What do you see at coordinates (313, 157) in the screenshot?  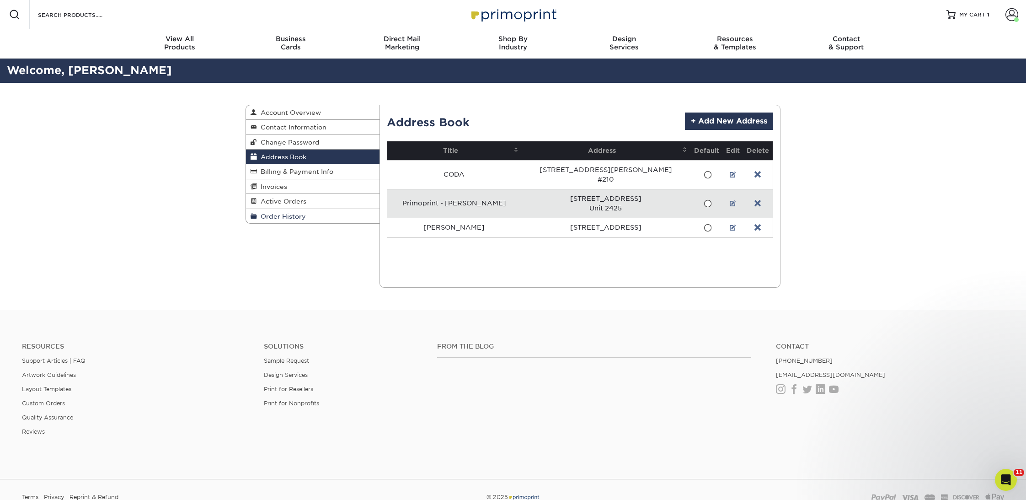 I see `a: Address Book` at bounding box center [313, 157].